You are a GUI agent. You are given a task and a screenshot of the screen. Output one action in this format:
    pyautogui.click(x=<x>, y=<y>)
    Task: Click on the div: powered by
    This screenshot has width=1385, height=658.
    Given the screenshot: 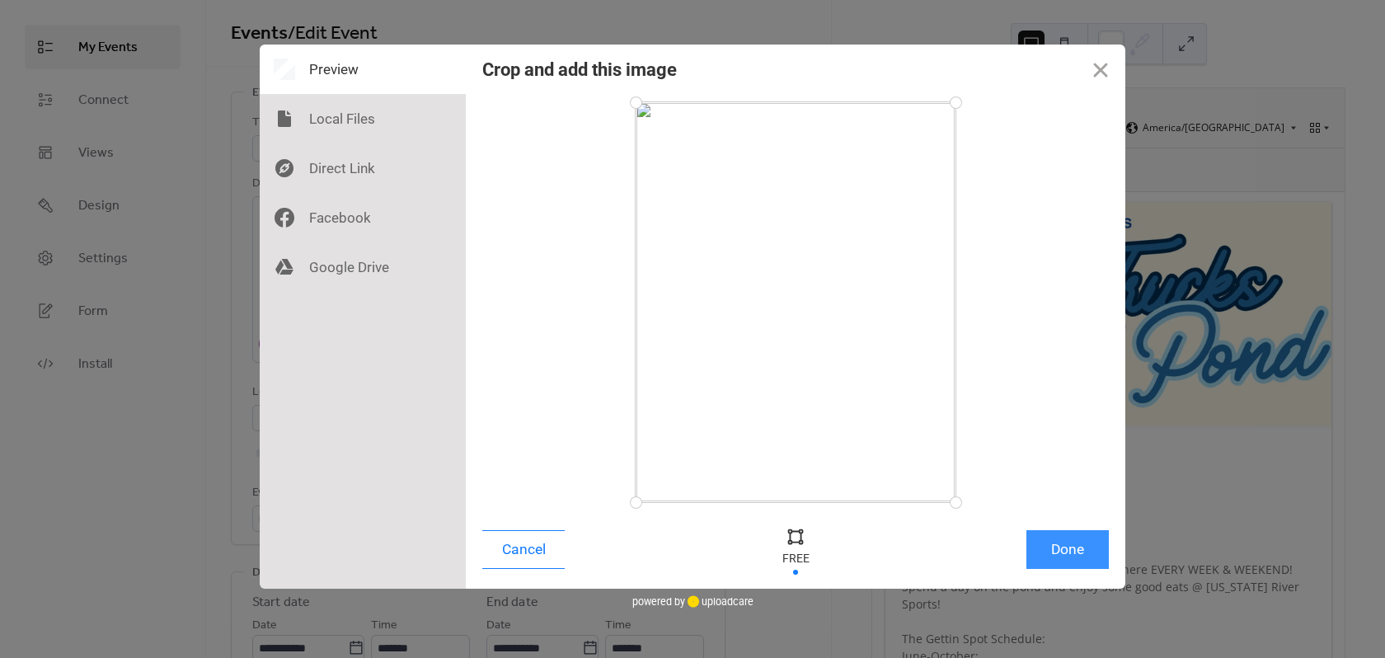 What is the action you would take?
    pyautogui.click(x=692, y=601)
    